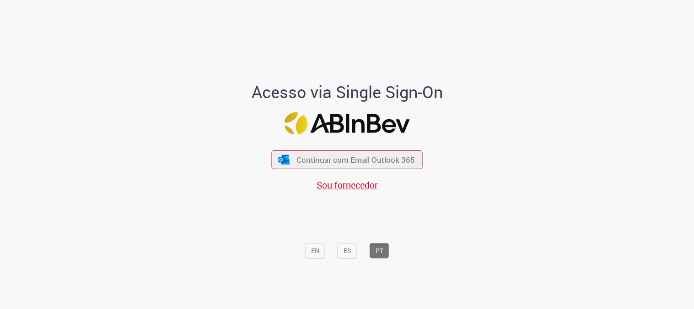 Image resolution: width=694 pixels, height=309 pixels. Describe the element at coordinates (347, 159) in the screenshot. I see `button: ícone Azure/Microsoft 360 Continuar com Email Outlook 365` at that location.